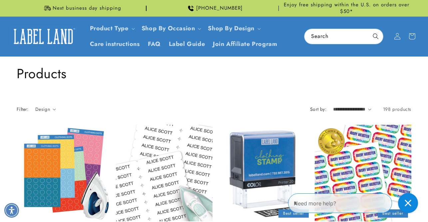 This screenshot has width=428, height=222. What do you see at coordinates (154, 44) in the screenshot?
I see `span: FAQ` at bounding box center [154, 44].